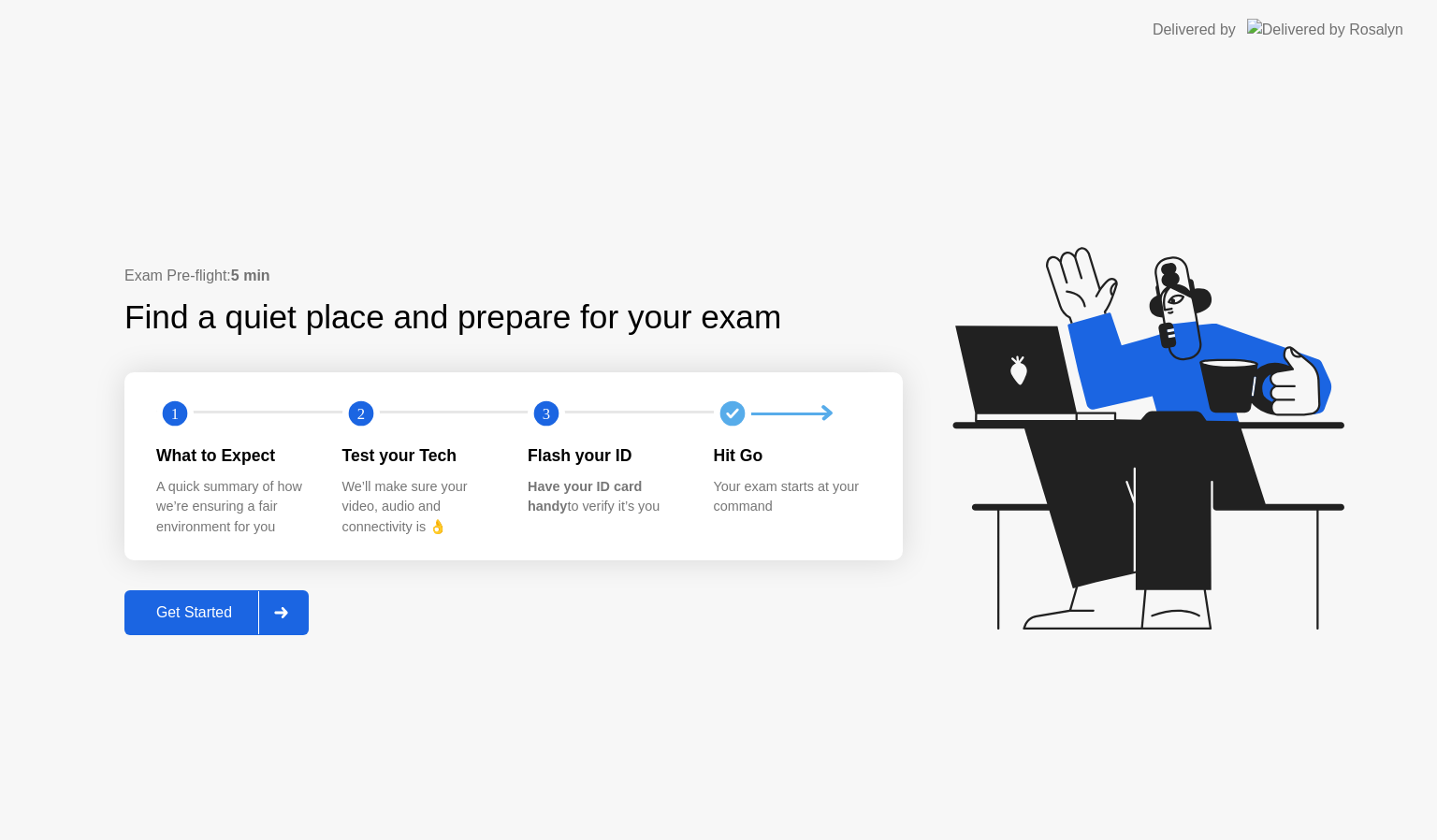  Describe the element at coordinates (454, 317) in the screenshot. I see `div: Find a quiet place and prepare for your exam` at that location.